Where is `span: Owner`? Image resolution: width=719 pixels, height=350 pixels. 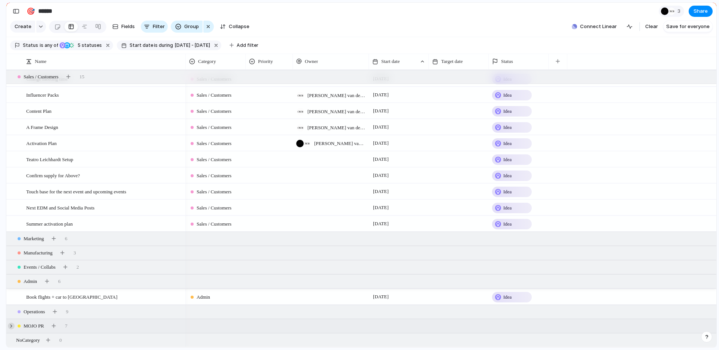 span: Owner is located at coordinates (311, 61).